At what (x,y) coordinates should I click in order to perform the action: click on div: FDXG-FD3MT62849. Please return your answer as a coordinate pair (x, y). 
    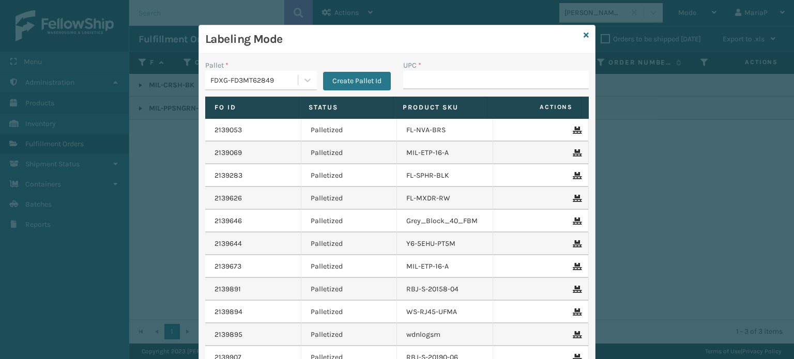
    Looking at the image, I should click on (254, 80).